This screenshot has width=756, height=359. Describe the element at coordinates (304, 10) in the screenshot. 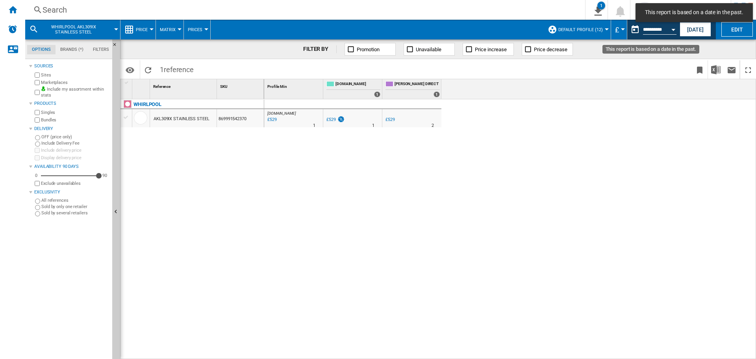

I see `div: Search` at that location.